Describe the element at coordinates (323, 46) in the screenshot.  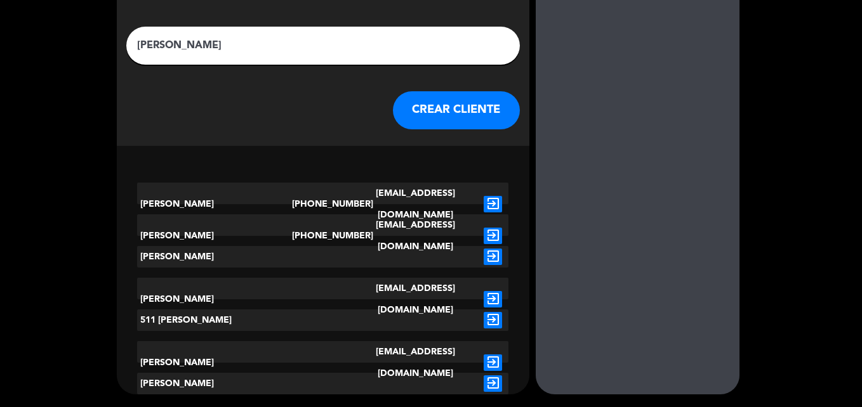
I see `input: Escriba nombre, correo electrónico o número de teléfono...` at that location.